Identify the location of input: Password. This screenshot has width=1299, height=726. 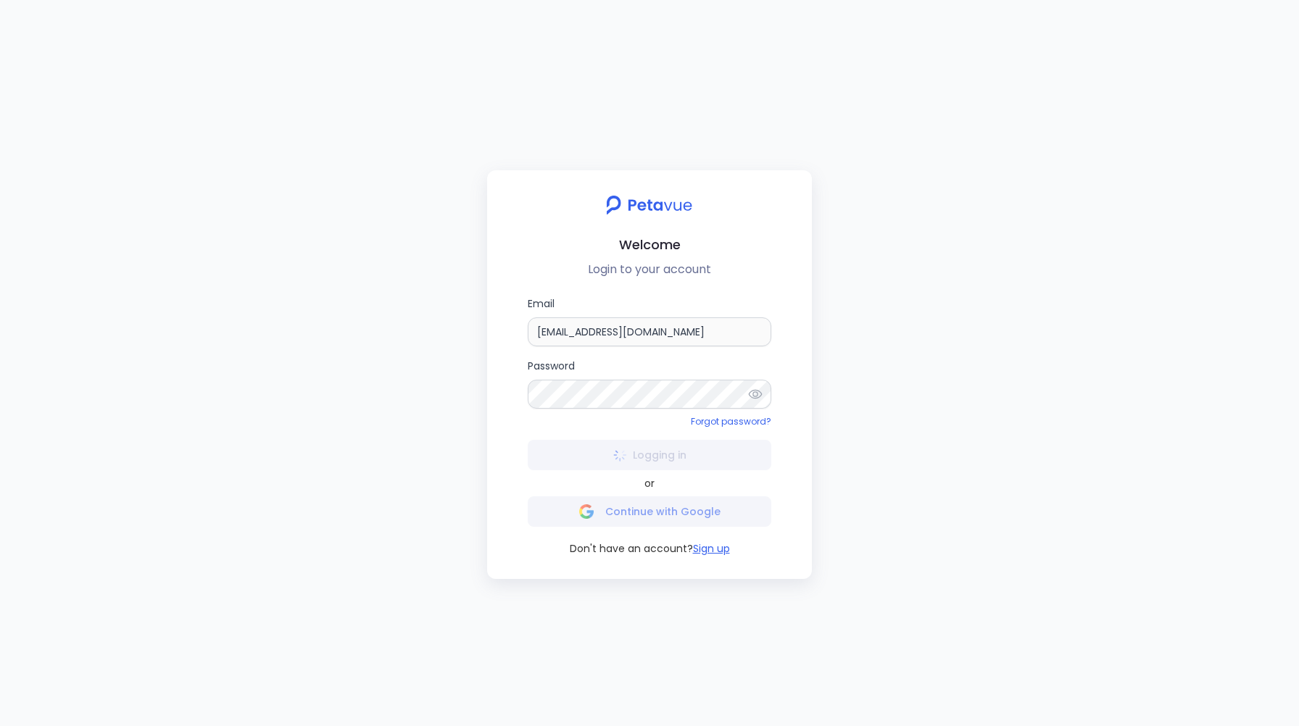
(649, 394).